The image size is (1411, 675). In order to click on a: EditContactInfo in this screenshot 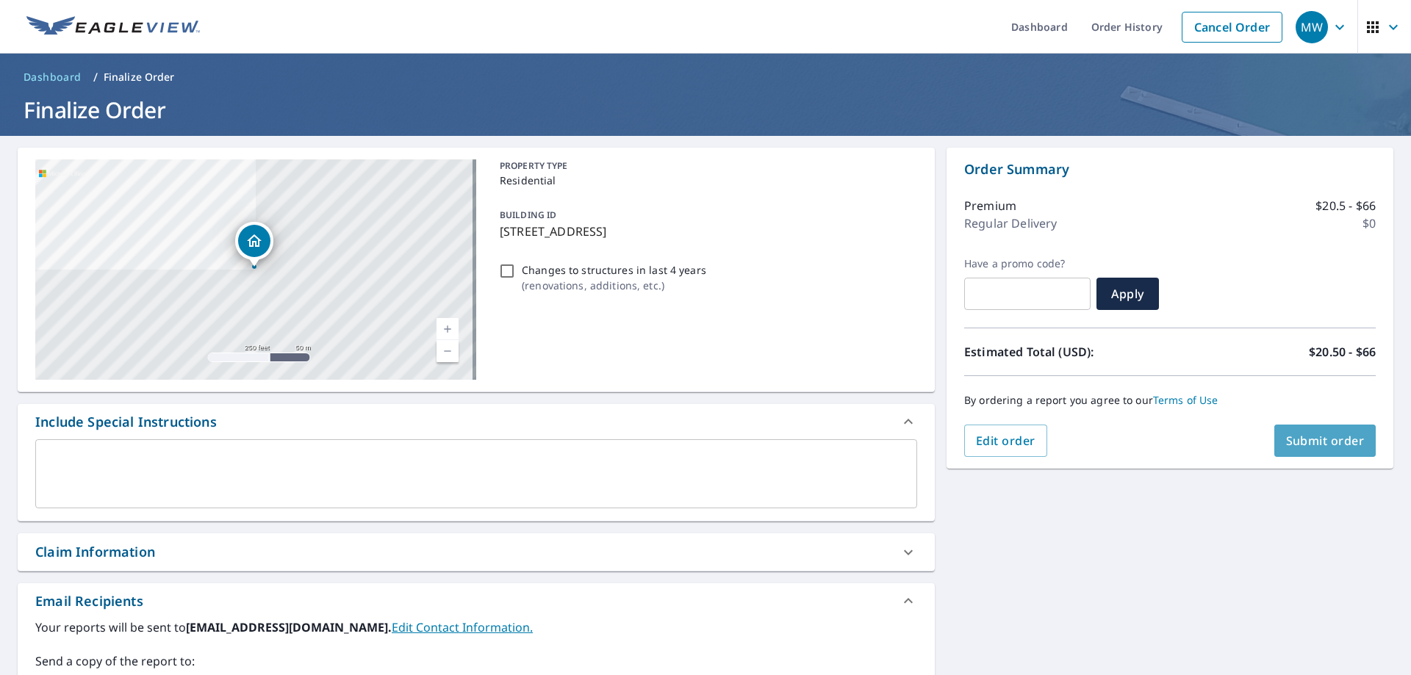, I will do `click(462, 628)`.